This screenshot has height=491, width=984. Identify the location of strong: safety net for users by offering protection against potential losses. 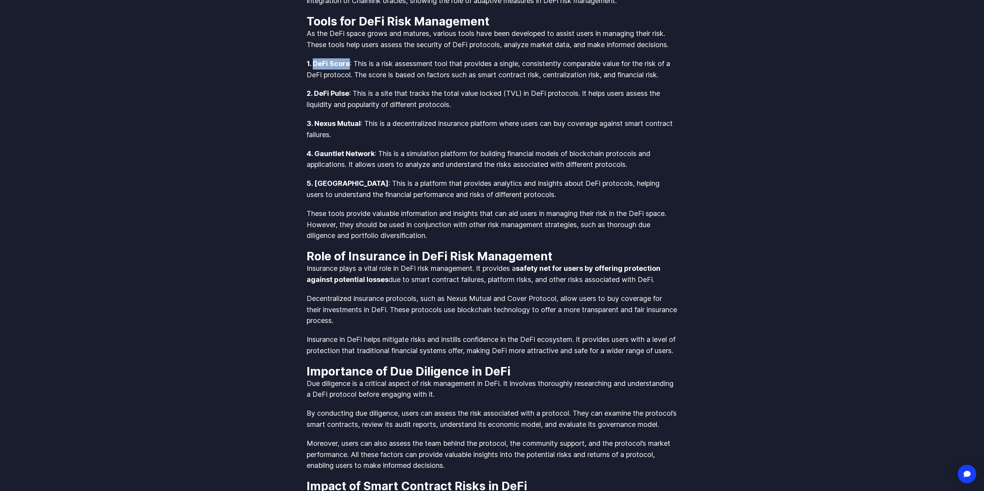
(483, 274).